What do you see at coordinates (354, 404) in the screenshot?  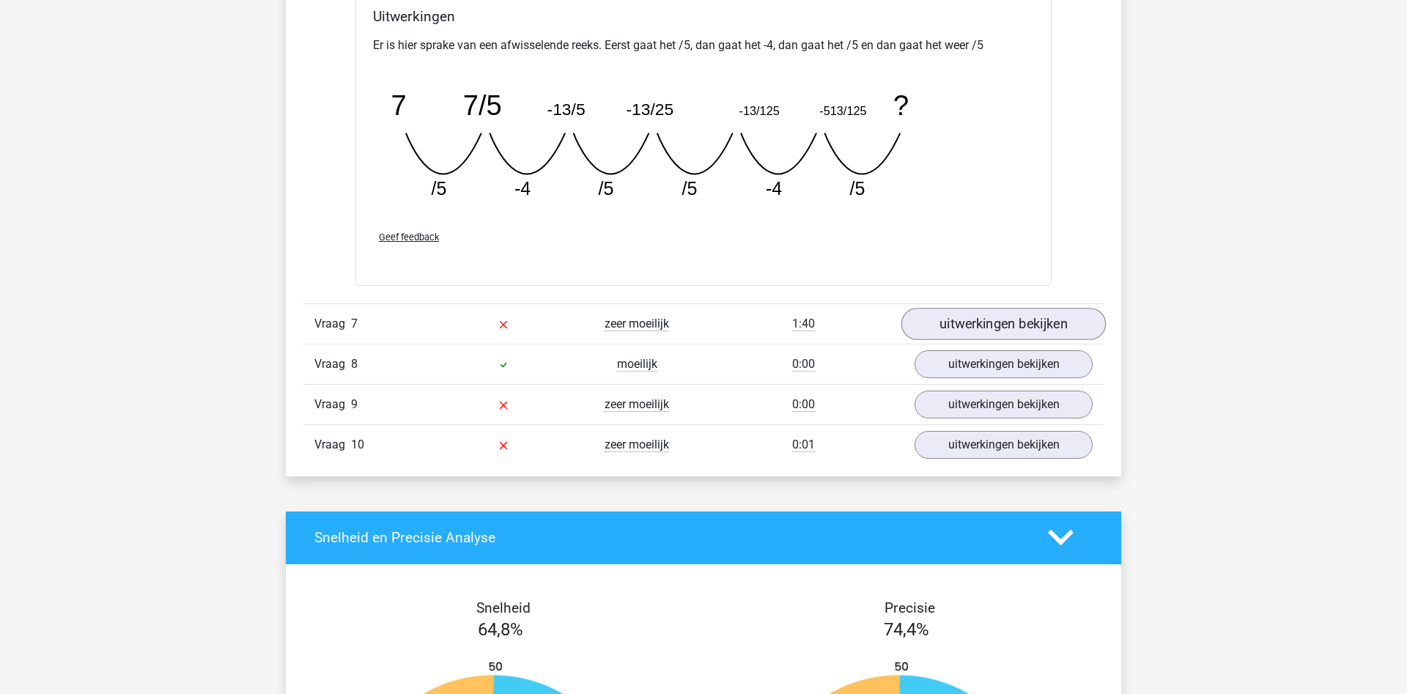 I see `span: 9` at bounding box center [354, 404].